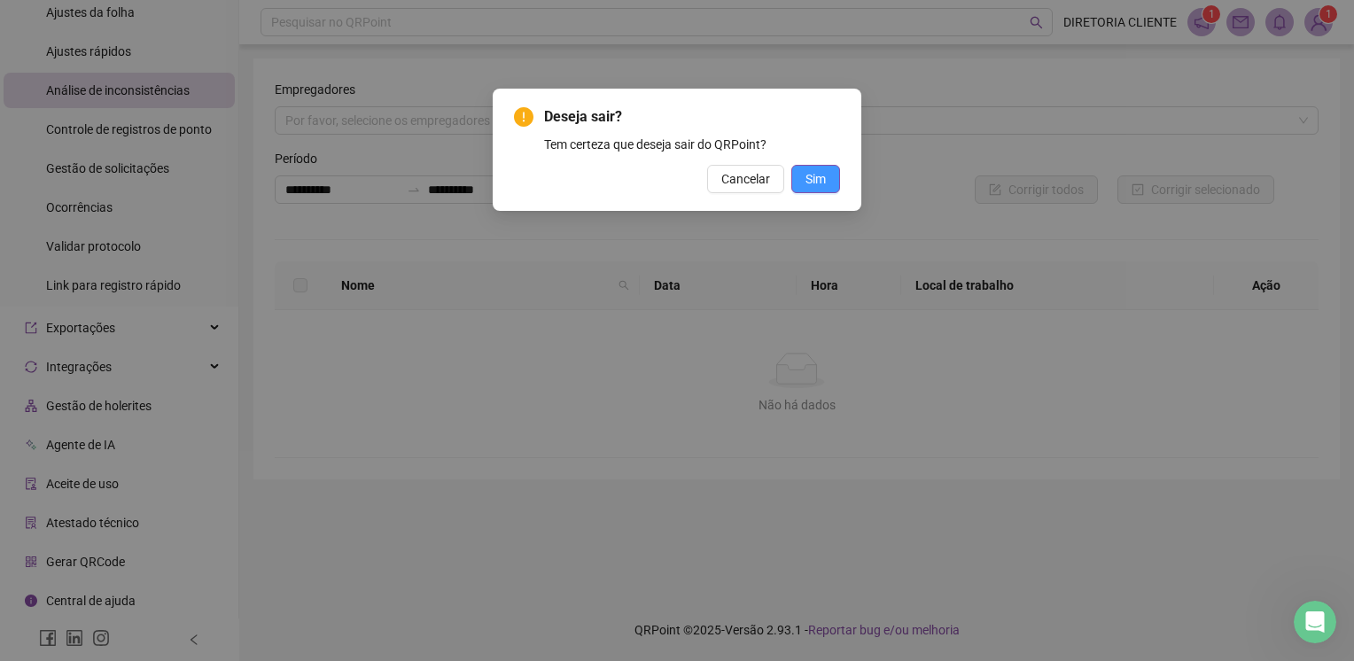 Image resolution: width=1354 pixels, height=661 pixels. Describe the element at coordinates (815, 179) in the screenshot. I see `button: Sim` at that location.